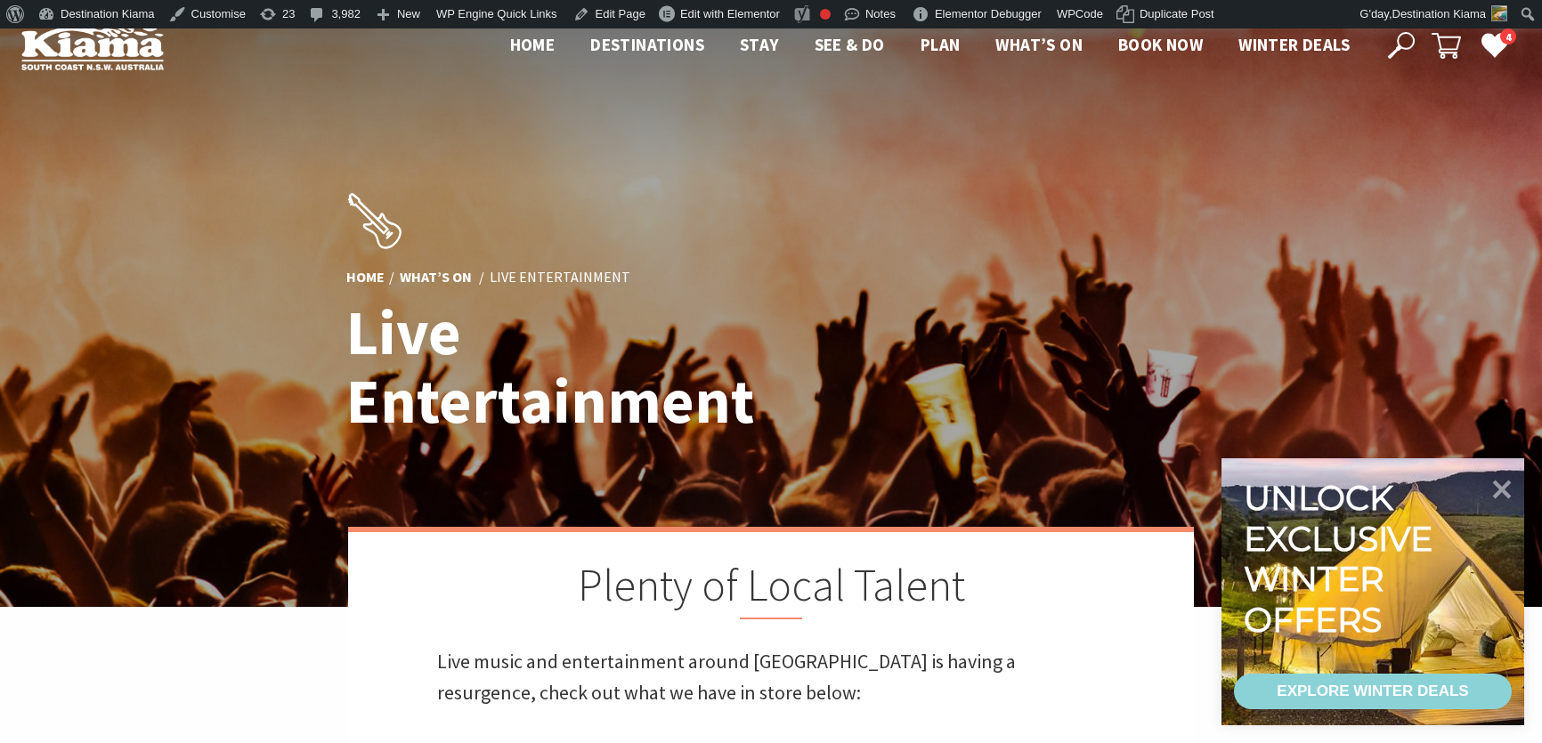 The image size is (1542, 743). I want to click on li: Live Entertainment, so click(560, 279).